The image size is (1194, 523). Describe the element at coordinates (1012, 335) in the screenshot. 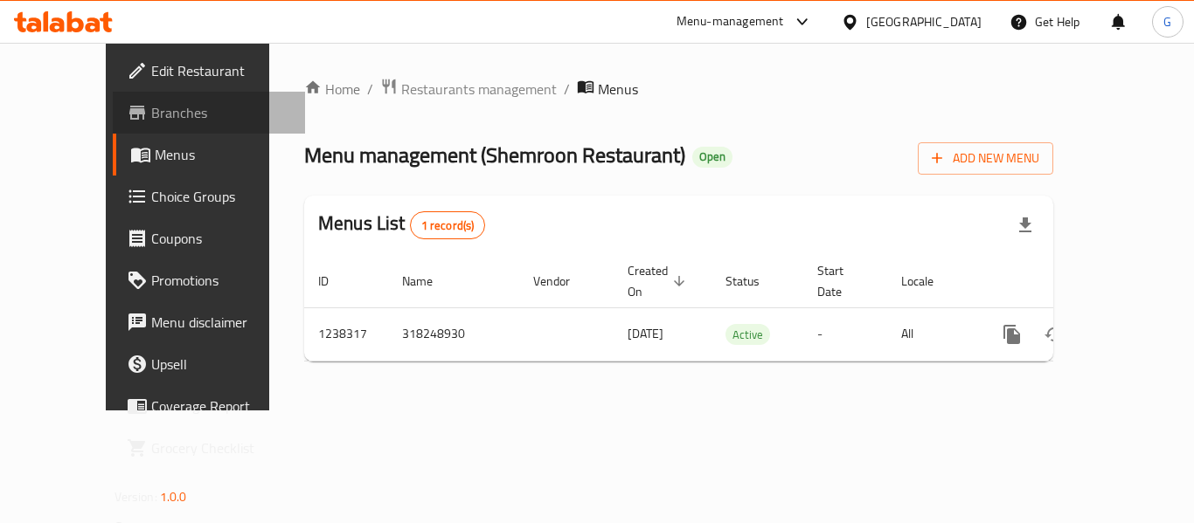

I see `button: more` at that location.